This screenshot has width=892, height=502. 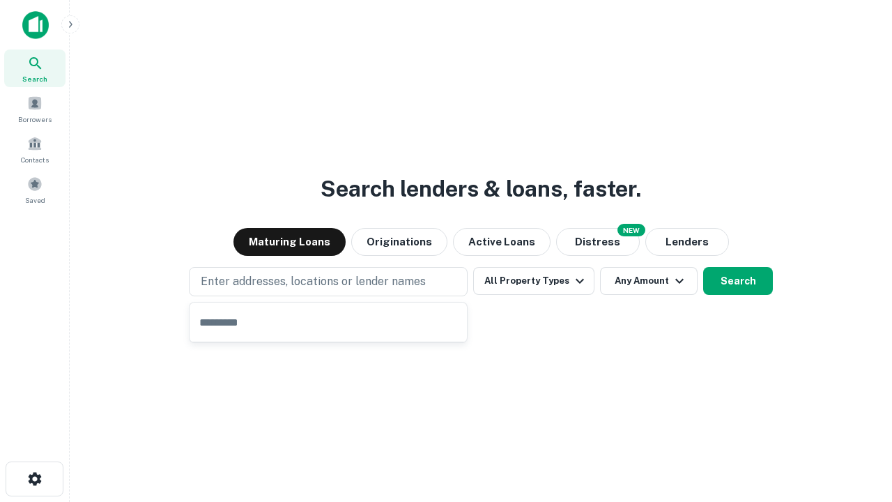 I want to click on button: Any Amount, so click(x=649, y=281).